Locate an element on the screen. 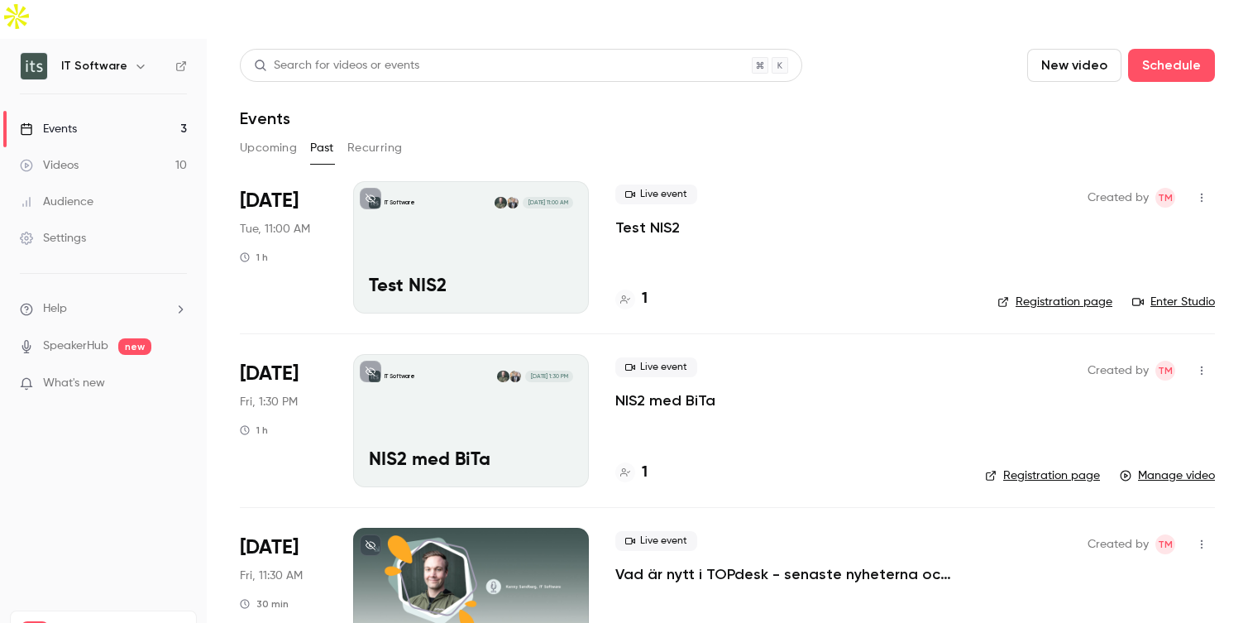 Image resolution: width=1248 pixels, height=623 pixels. div: Sep 2 Tue, 11:00 AM (Europe/Stockholm) is located at coordinates (283, 247).